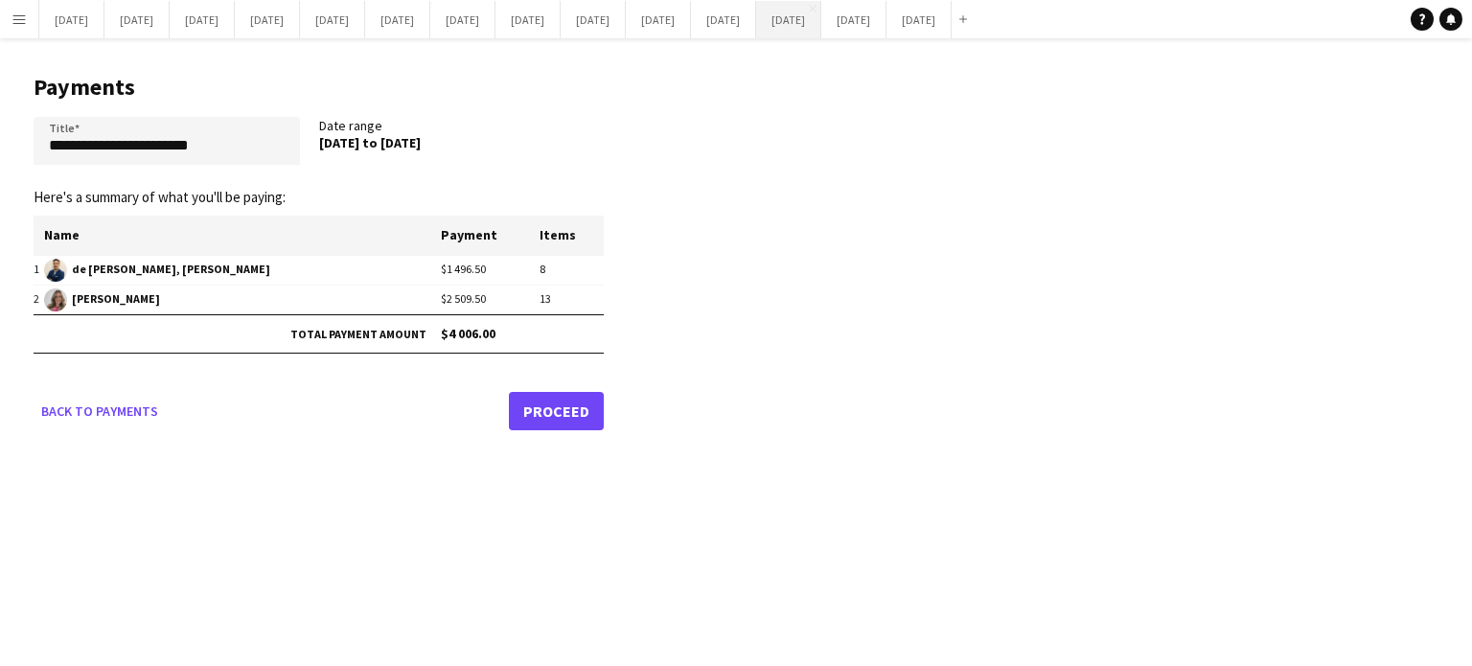 The image size is (1472, 666). Describe the element at coordinates (462, 145) in the screenshot. I see `div: Date range` at that location.